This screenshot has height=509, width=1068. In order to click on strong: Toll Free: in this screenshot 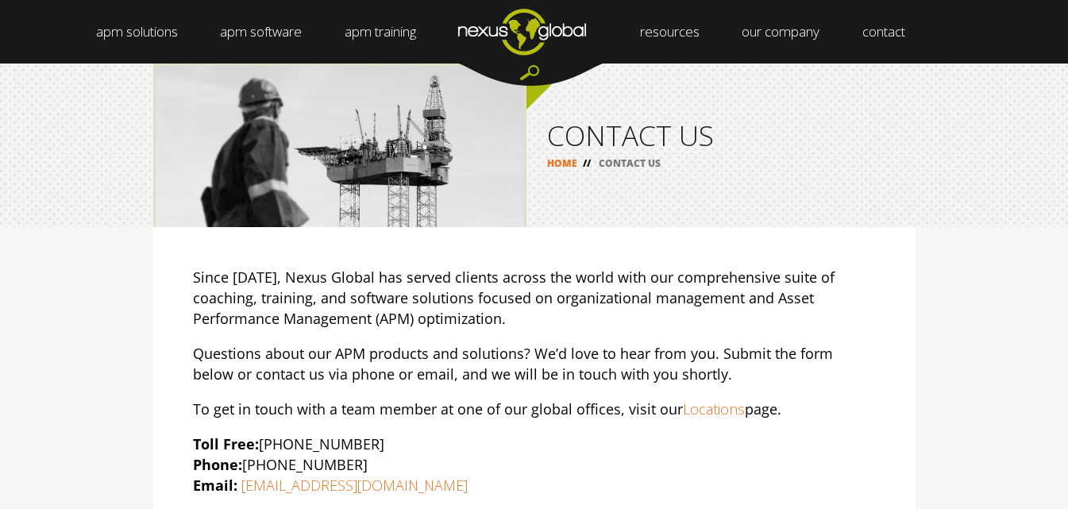, I will do `click(225, 444)`.